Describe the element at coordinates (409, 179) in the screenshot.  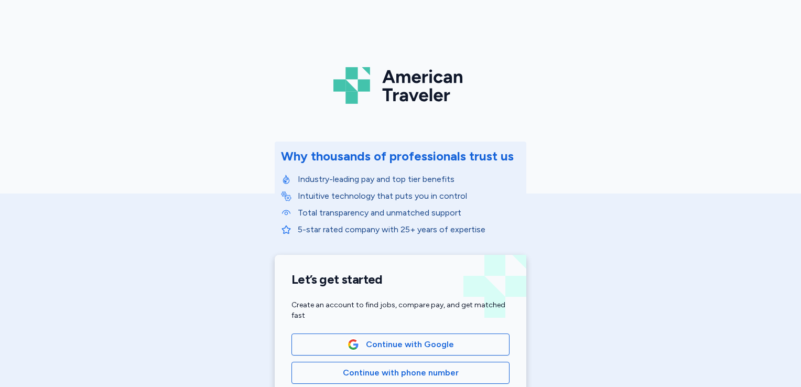
I see `p: Industry-leading pay and top tier benefits` at that location.